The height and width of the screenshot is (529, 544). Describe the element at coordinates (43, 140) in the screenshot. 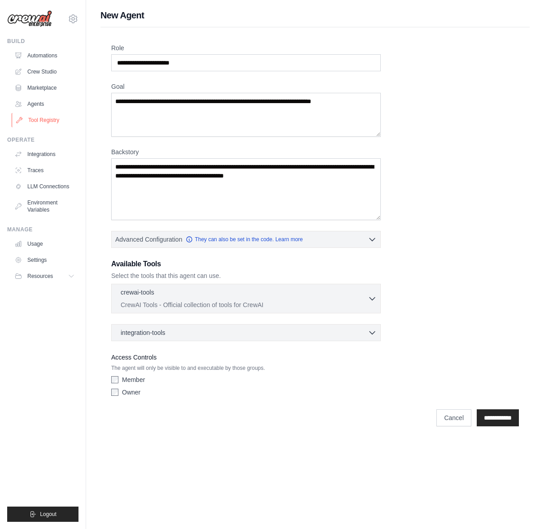

I see `div: Operate` at that location.